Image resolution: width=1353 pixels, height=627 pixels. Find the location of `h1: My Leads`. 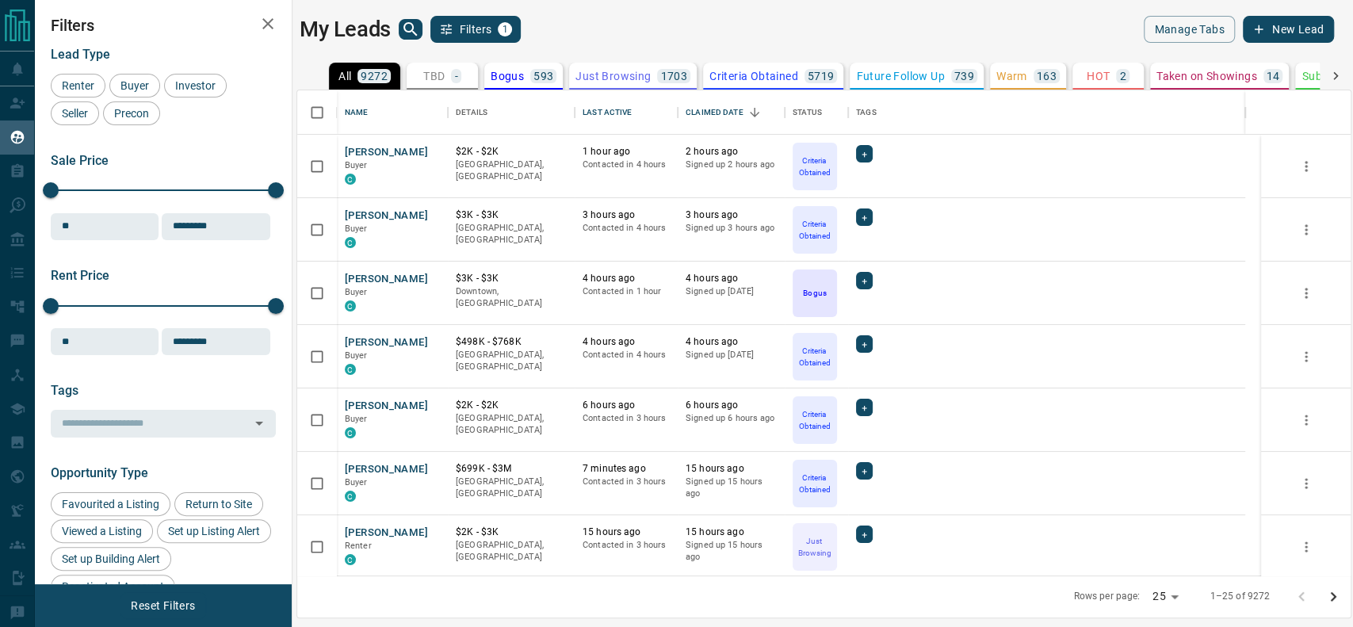

h1: My Leads is located at coordinates (345, 29).